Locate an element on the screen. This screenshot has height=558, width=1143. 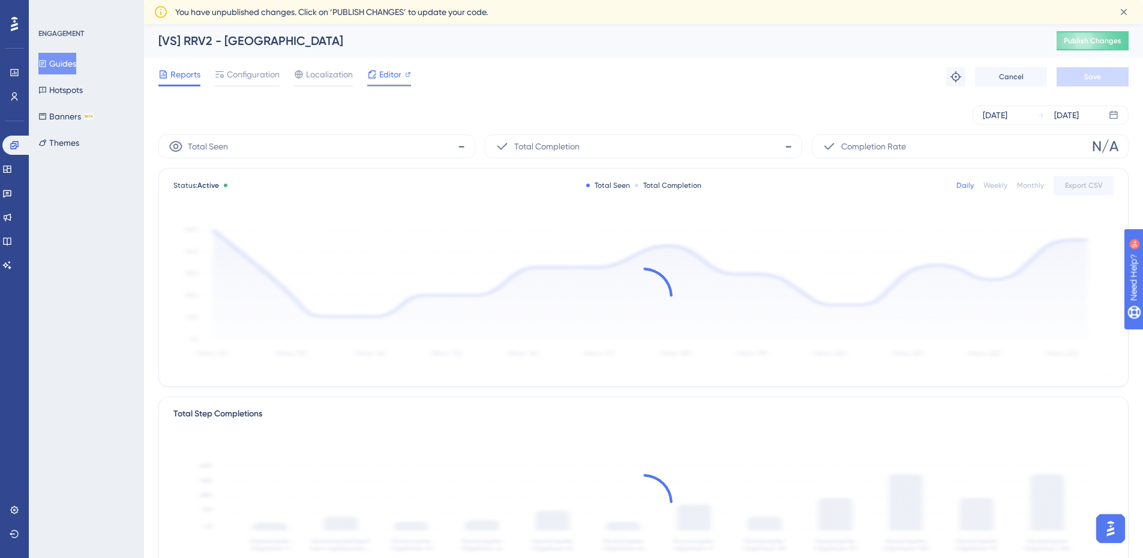
button: Guides is located at coordinates (57, 64).